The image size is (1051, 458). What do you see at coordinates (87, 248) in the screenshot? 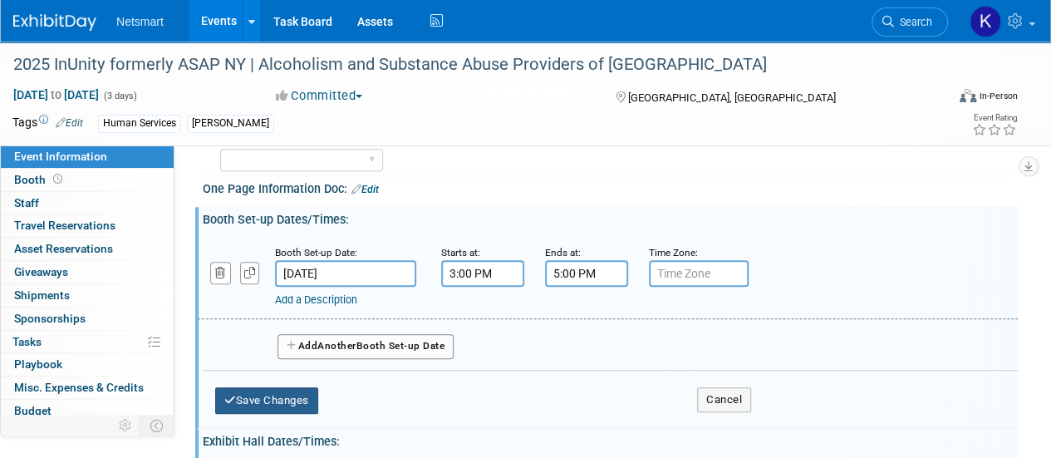
I see `a: Asset Reservations` at bounding box center [87, 248].